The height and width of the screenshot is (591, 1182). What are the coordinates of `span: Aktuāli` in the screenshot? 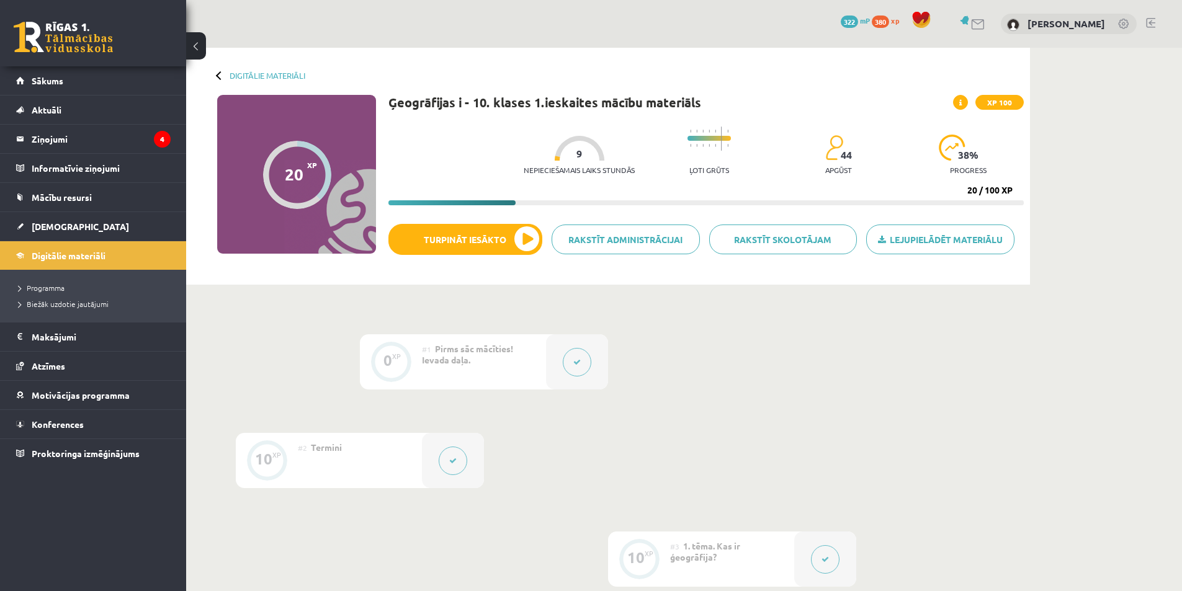 It's located at (47, 110).